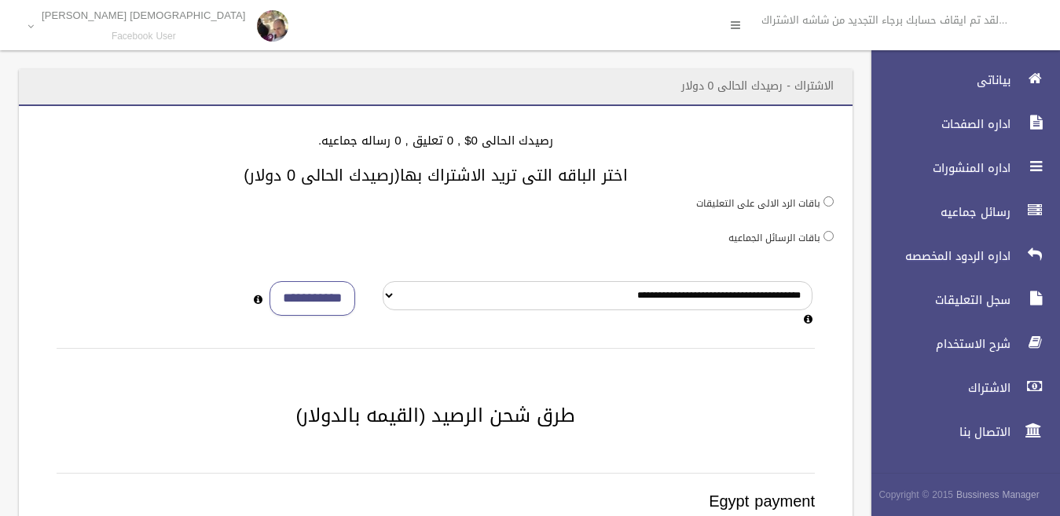  Describe the element at coordinates (959, 168) in the screenshot. I see `a: اداره المنشورات` at that location.